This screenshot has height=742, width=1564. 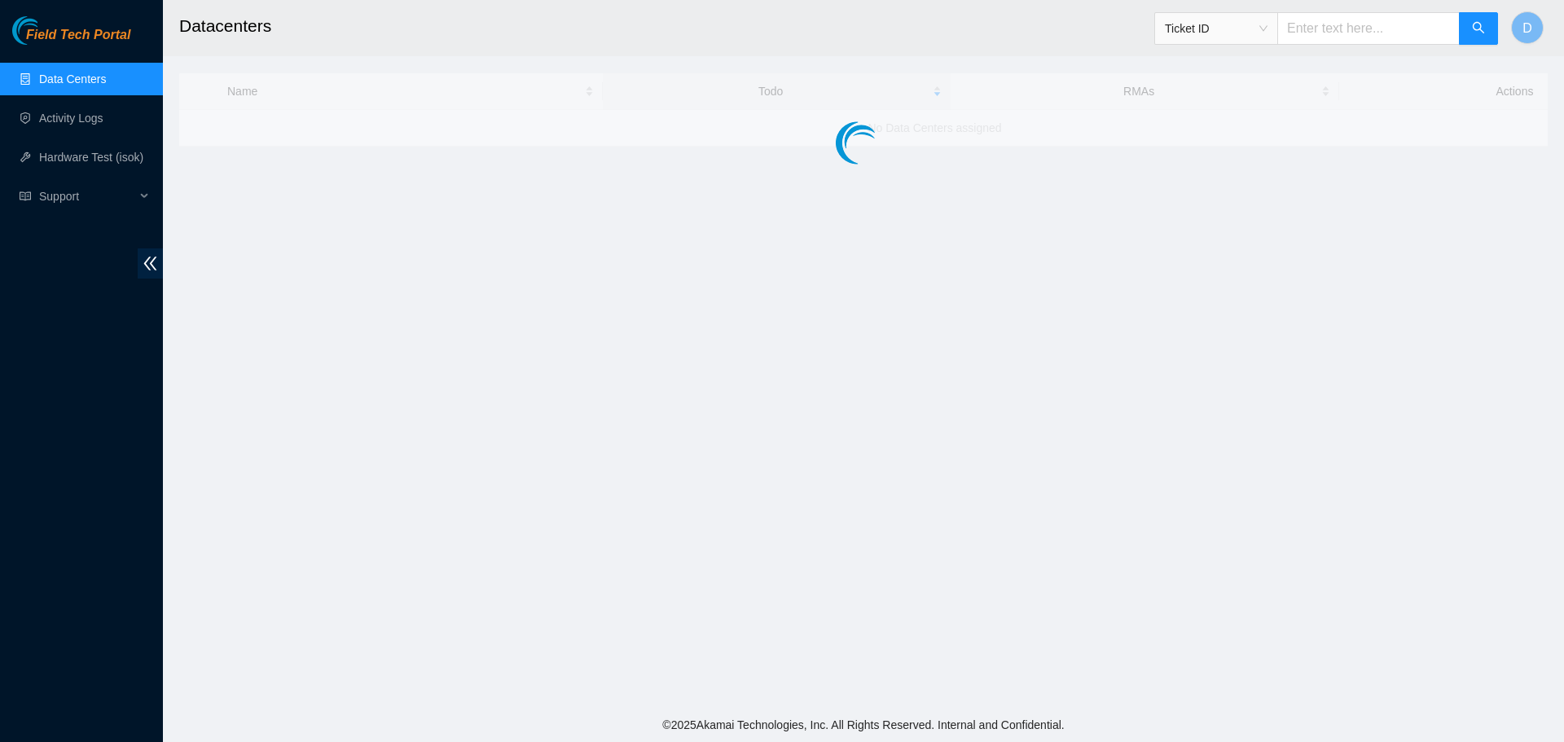 I want to click on footer: © 2025 Akamai Technologies, Inc. All Rights Reserved. Internal and Confidential., so click(x=863, y=725).